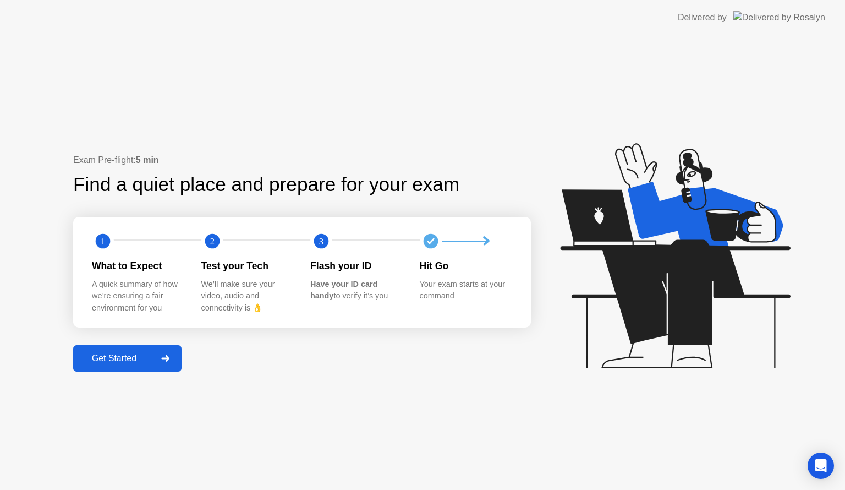 The height and width of the screenshot is (490, 845). Describe the element at coordinates (212, 241) in the screenshot. I see `text: 2` at that location.